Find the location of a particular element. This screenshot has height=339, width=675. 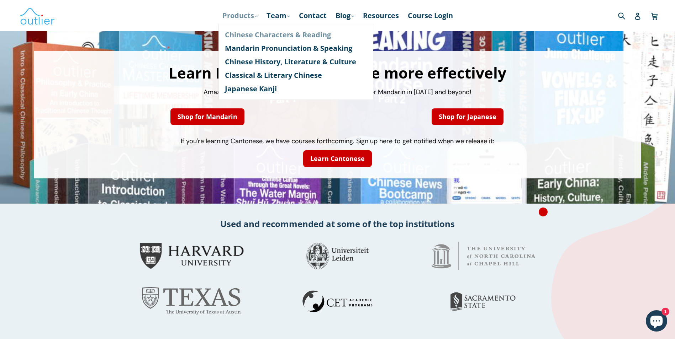

h1: Learn Mandarin or Japanese more effectively is located at coordinates (337, 73).